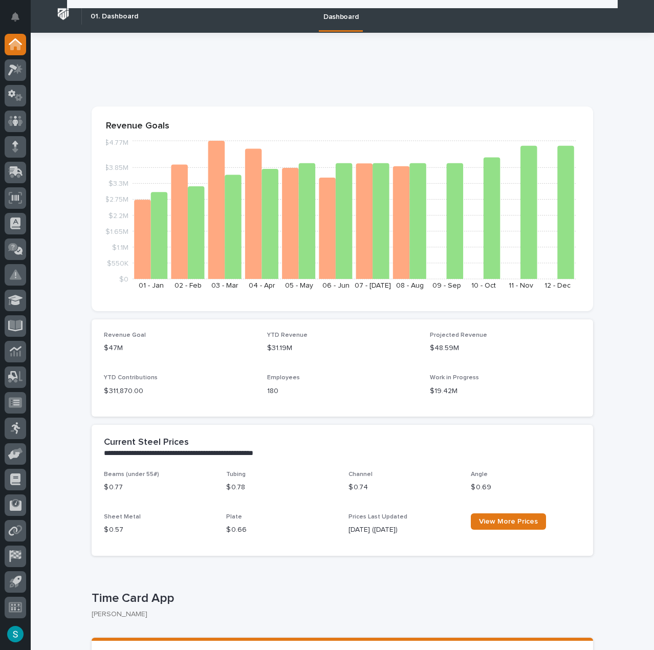  I want to click on p: $ 0.57, so click(159, 529).